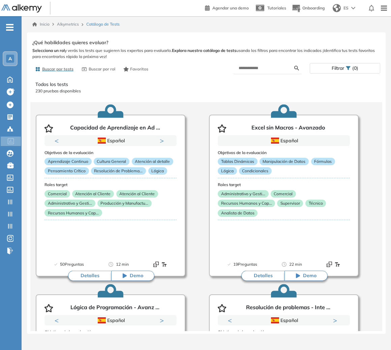  I want to click on p: Producción y Manufactu..., so click(124, 203).